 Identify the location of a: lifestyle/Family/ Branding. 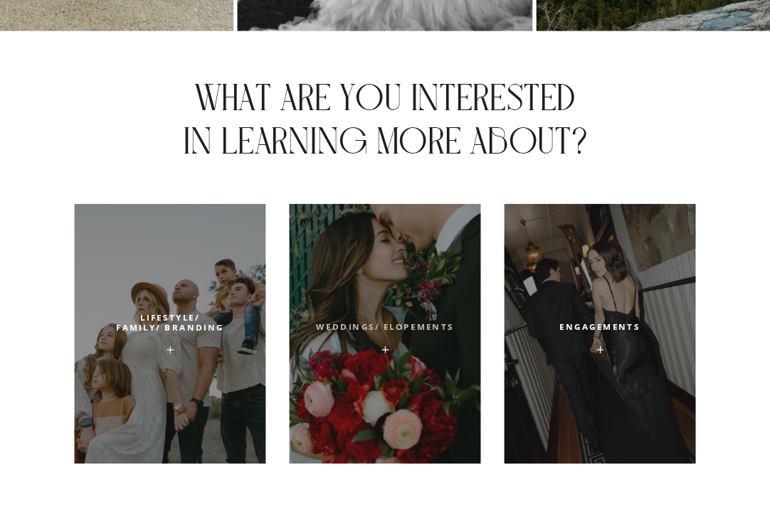
(169, 327).